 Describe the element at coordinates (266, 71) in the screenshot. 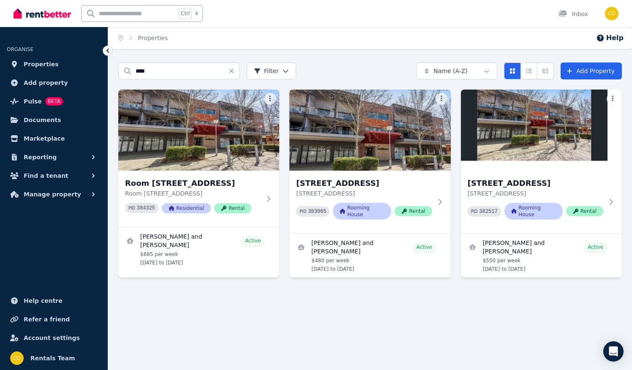

I see `span: Filter` at that location.